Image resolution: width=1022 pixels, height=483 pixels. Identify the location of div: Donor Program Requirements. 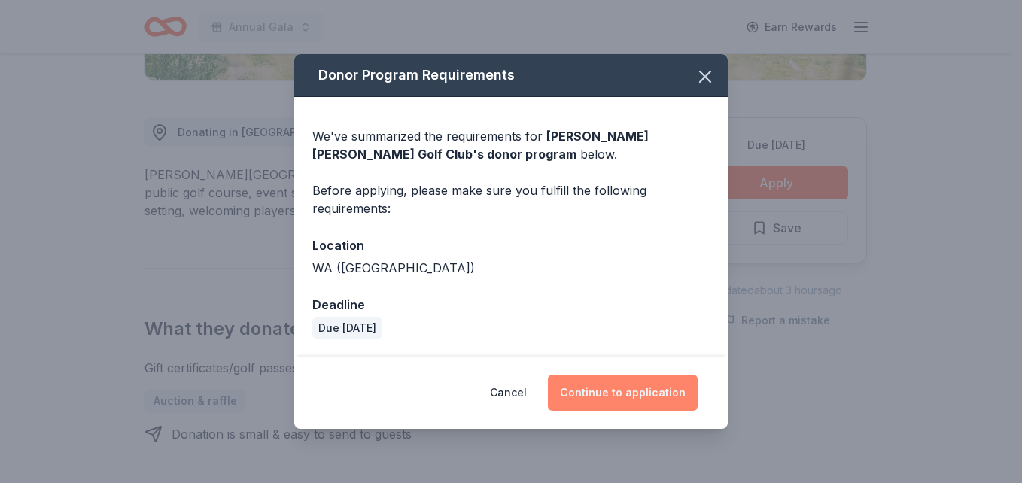
(511, 75).